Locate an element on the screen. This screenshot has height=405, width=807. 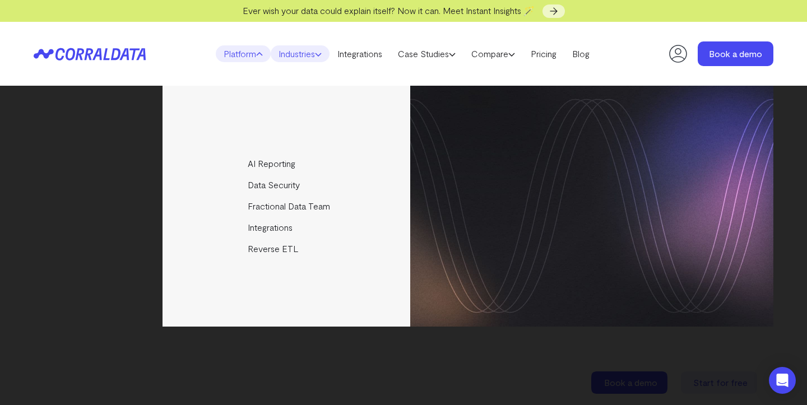
span: Ever wish your data could explain itself? Now it can. Meet Instant Insights 🪄 is located at coordinates (388, 10).